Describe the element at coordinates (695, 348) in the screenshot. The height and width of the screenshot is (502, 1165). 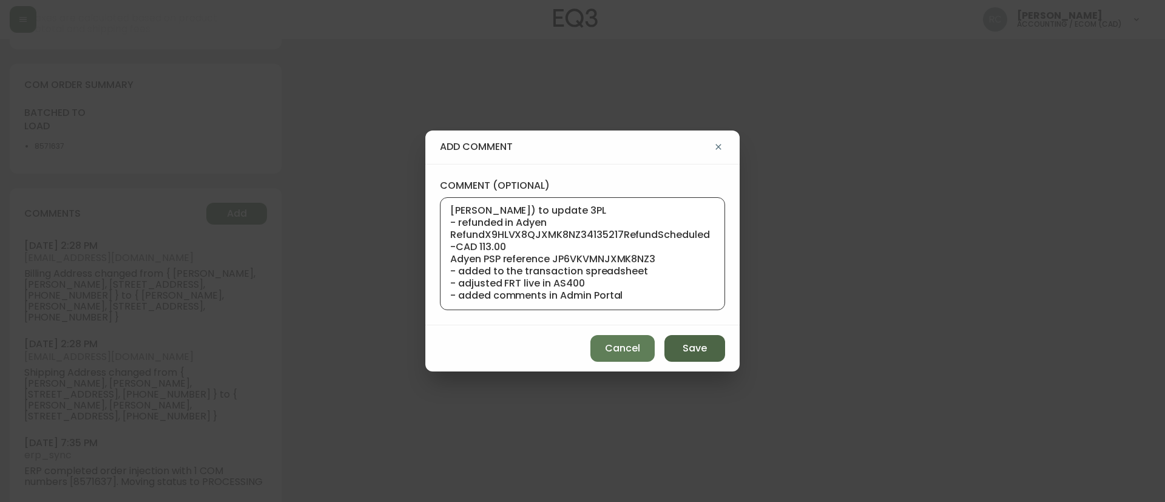
I see `button: Save` at that location.